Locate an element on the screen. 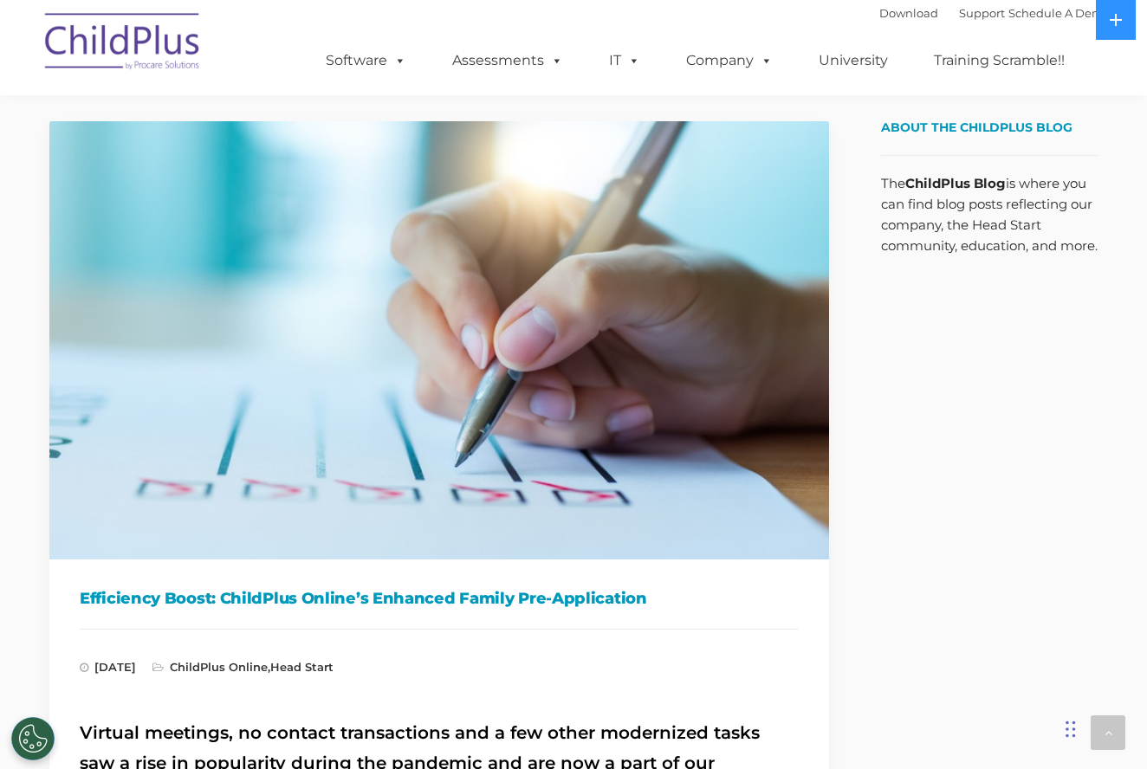  div: Chat Widget is located at coordinates (1104, 728).